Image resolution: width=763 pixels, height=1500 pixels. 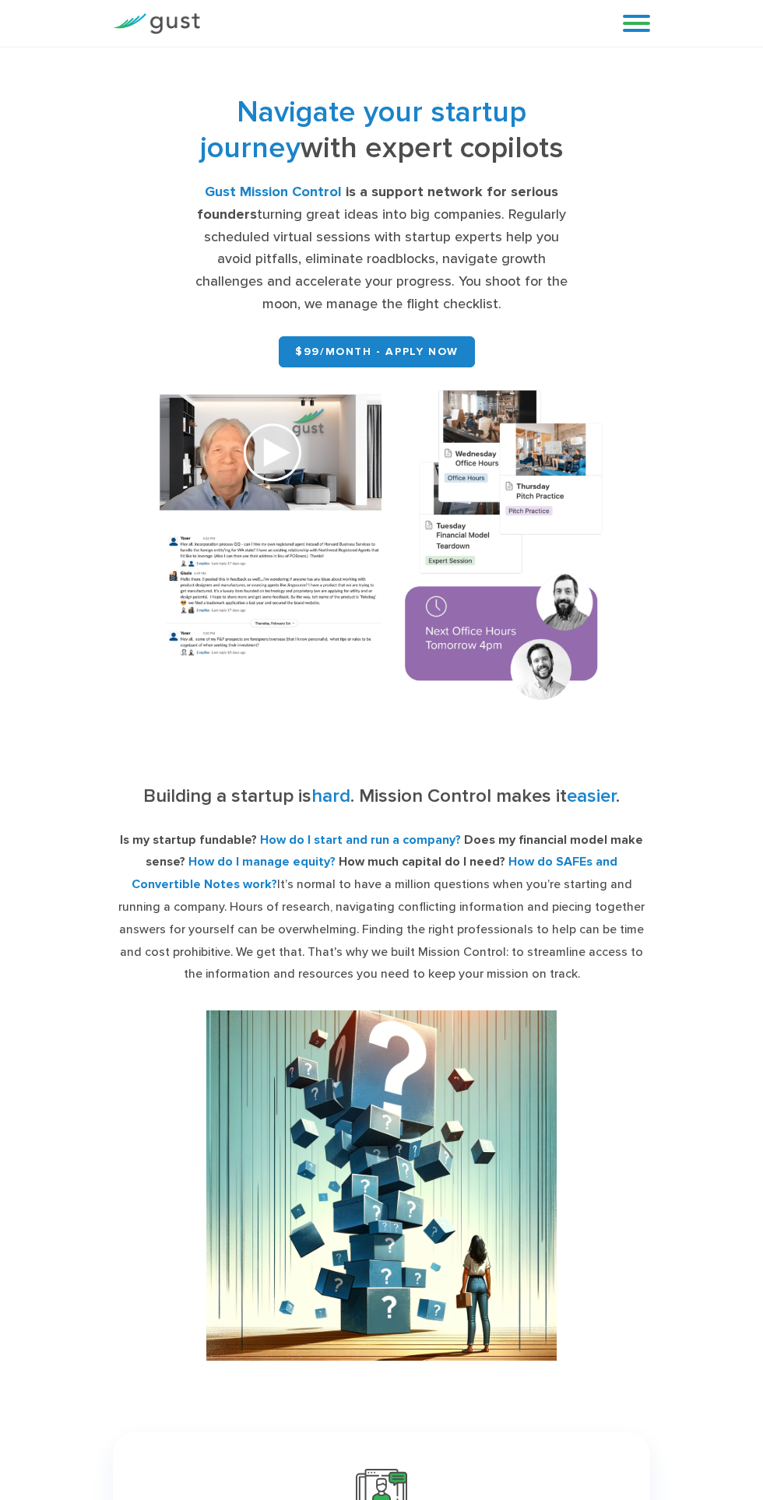 What do you see at coordinates (377, 352) in the screenshot?
I see `a: $99/month - APPLY NOW` at bounding box center [377, 352].